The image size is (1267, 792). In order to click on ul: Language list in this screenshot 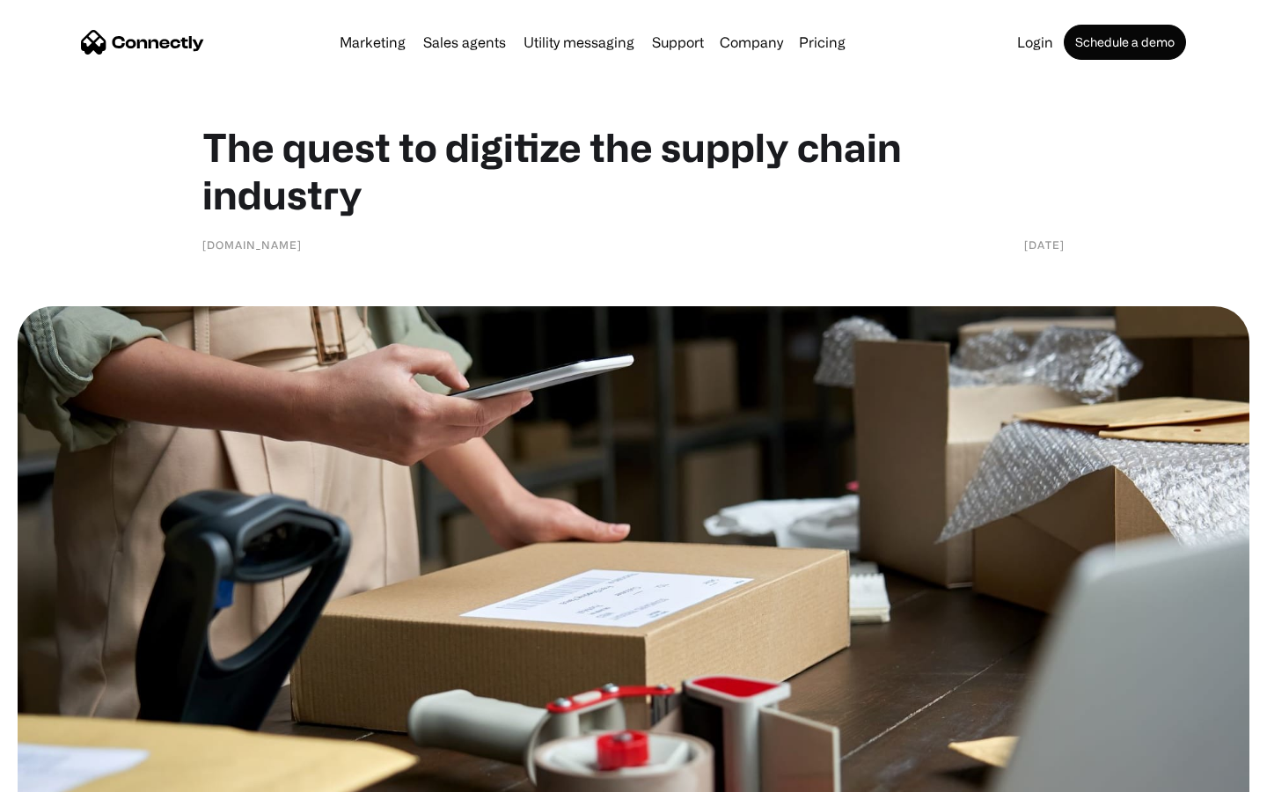, I will do `click(70, 774)`.